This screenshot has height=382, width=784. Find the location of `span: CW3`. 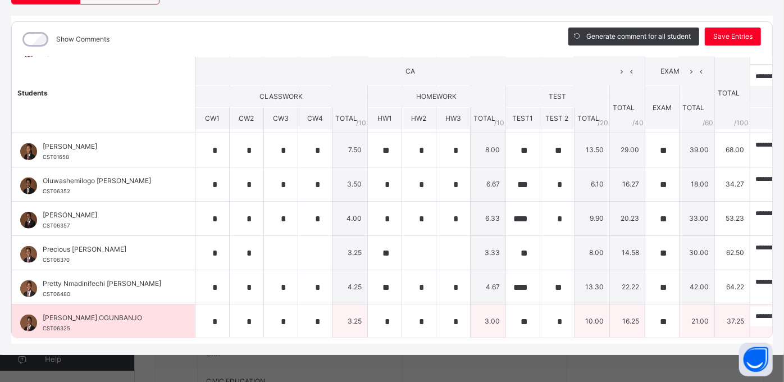

span: CW3 is located at coordinates (281, 118).